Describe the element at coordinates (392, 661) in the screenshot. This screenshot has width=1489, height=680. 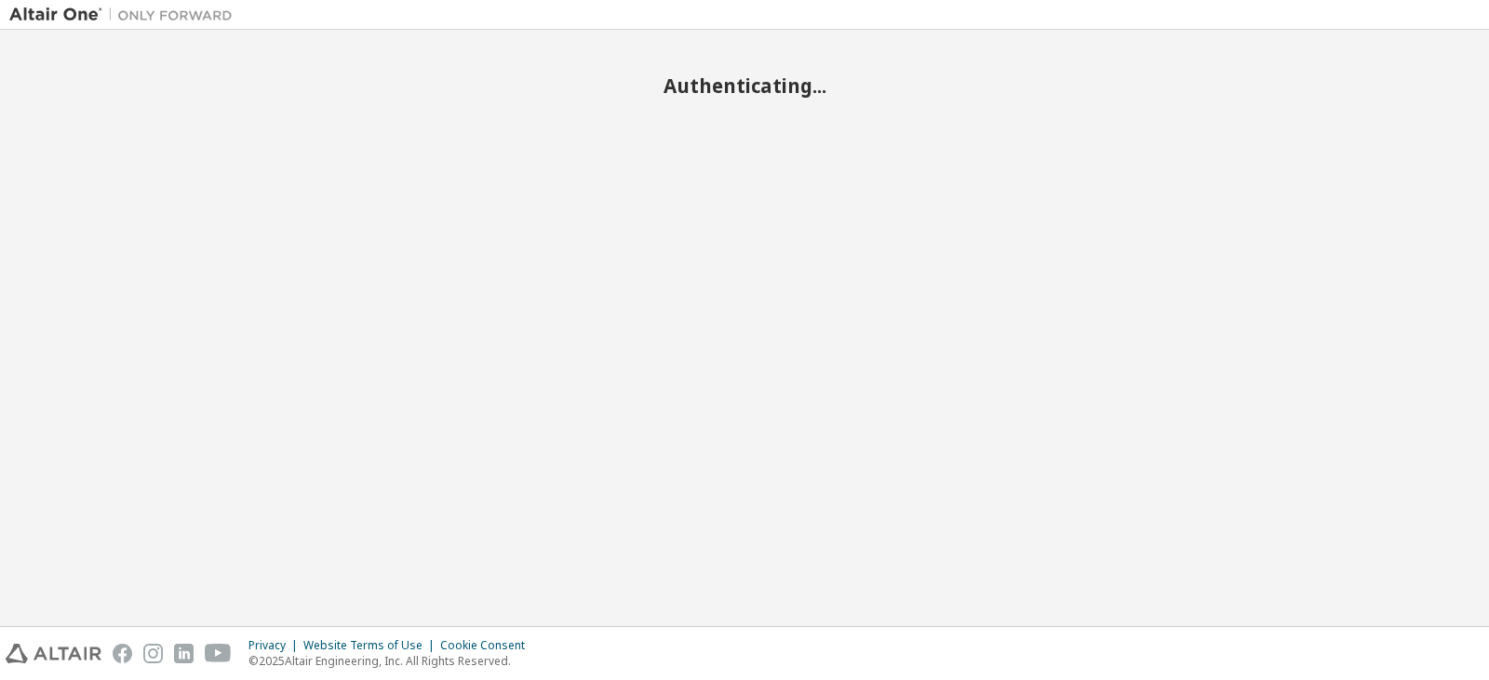
I see `p: © 2025 Altair Engineering, Inc. All Rights Reserved.` at that location.